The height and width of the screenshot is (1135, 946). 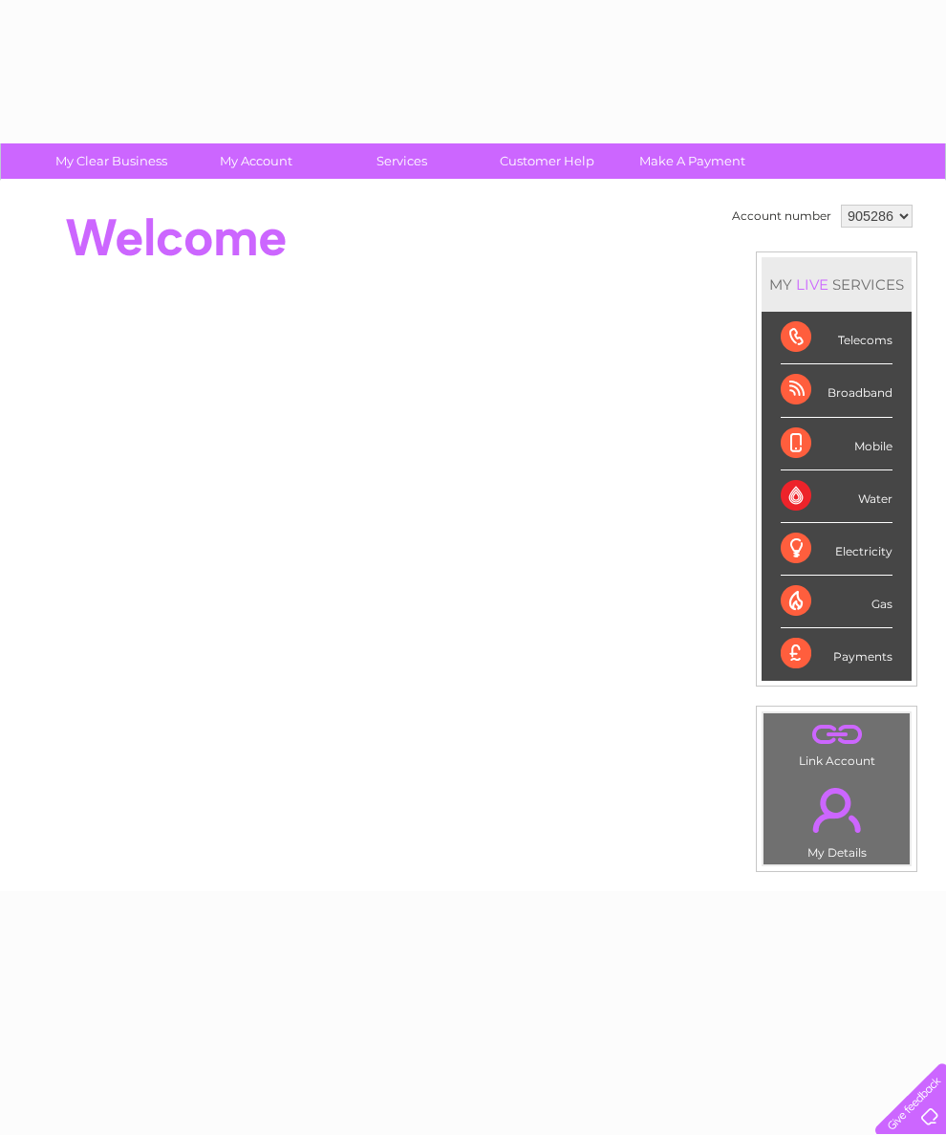 What do you see at coordinates (111, 161) in the screenshot?
I see `a: My Clear Business` at bounding box center [111, 161].